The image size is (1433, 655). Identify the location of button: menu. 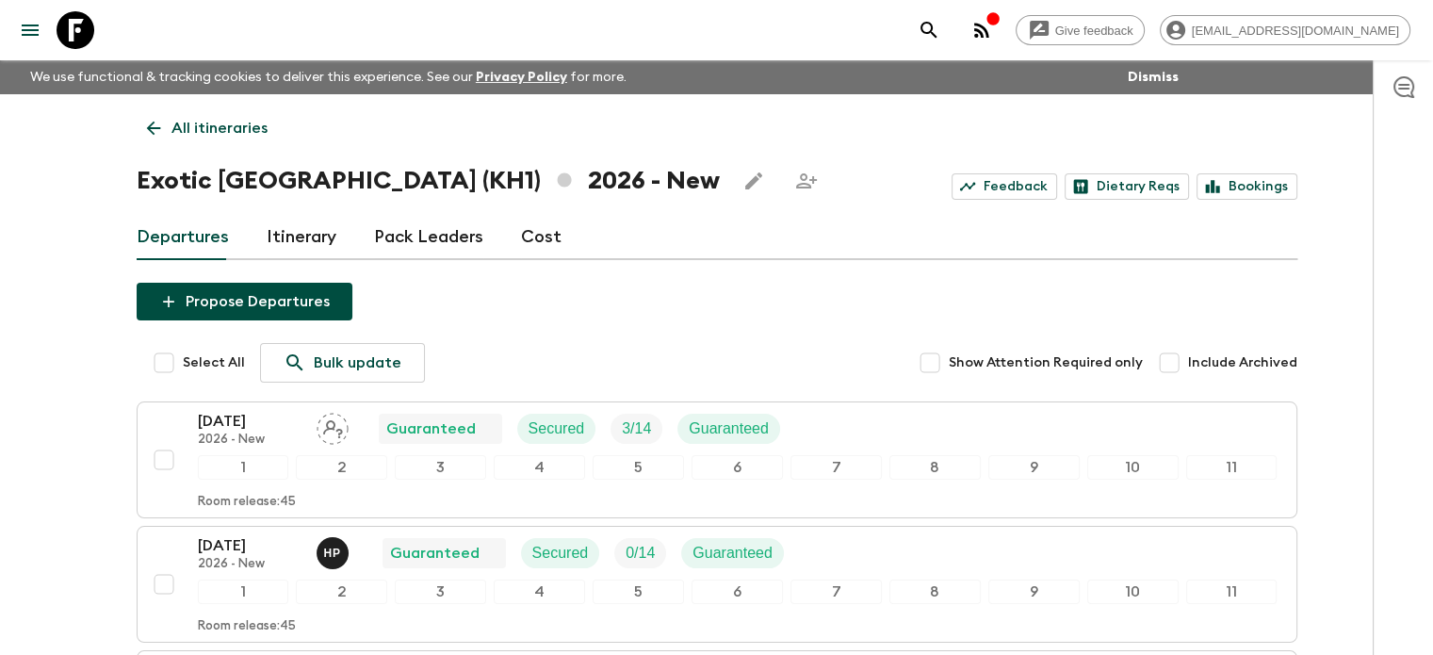
(30, 30).